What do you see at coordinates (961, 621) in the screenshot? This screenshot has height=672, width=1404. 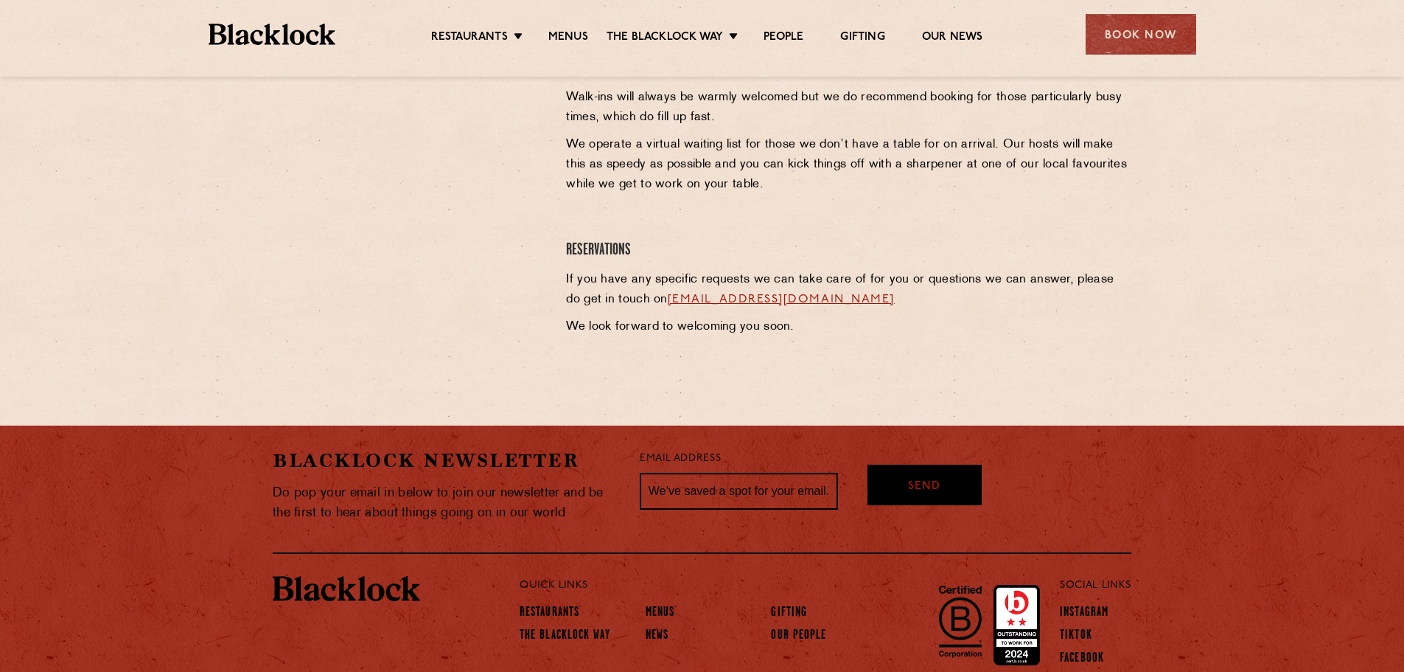 I see `img: B-Corp-Logo-Black-RGB.svg` at bounding box center [961, 621].